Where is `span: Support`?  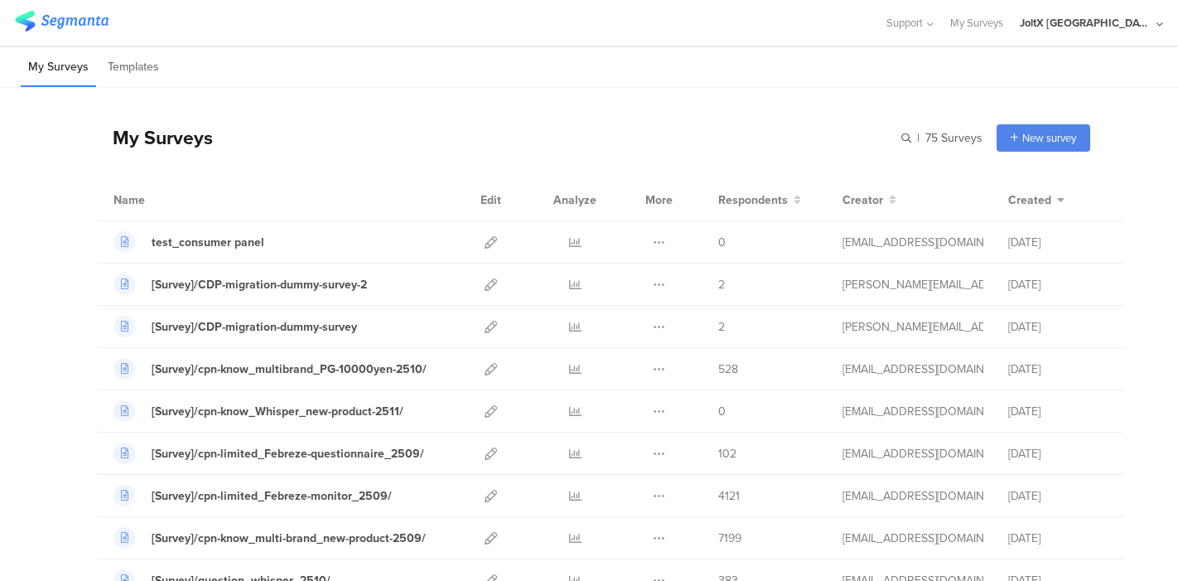
span: Support is located at coordinates (904, 22).